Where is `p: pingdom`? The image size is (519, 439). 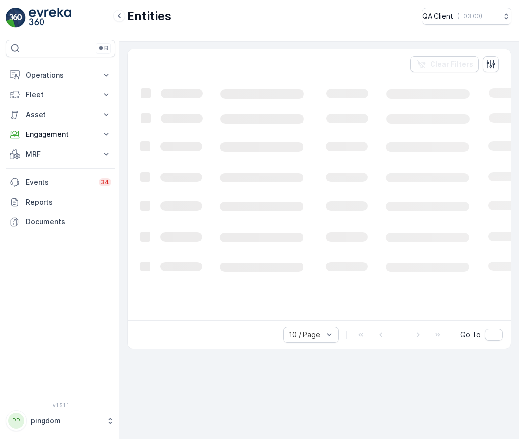
p: pingdom is located at coordinates (66, 421).